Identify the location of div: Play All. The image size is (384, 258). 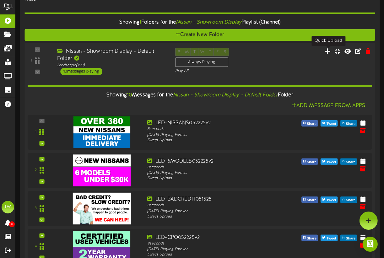
(215, 71).